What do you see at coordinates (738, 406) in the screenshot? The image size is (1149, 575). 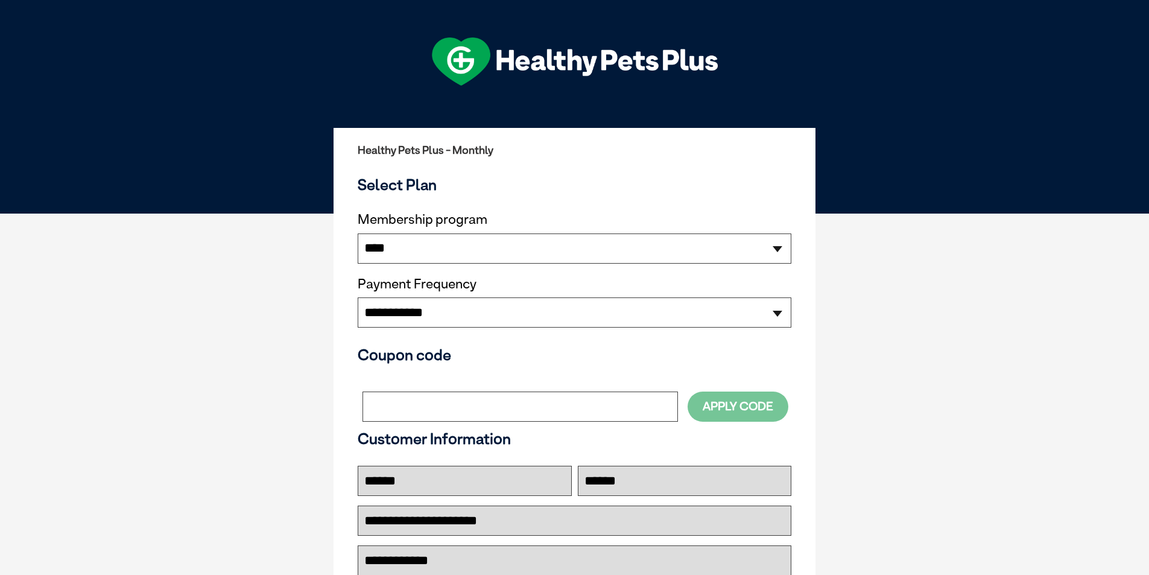 I see `button: Apply Code` at bounding box center [738, 406].